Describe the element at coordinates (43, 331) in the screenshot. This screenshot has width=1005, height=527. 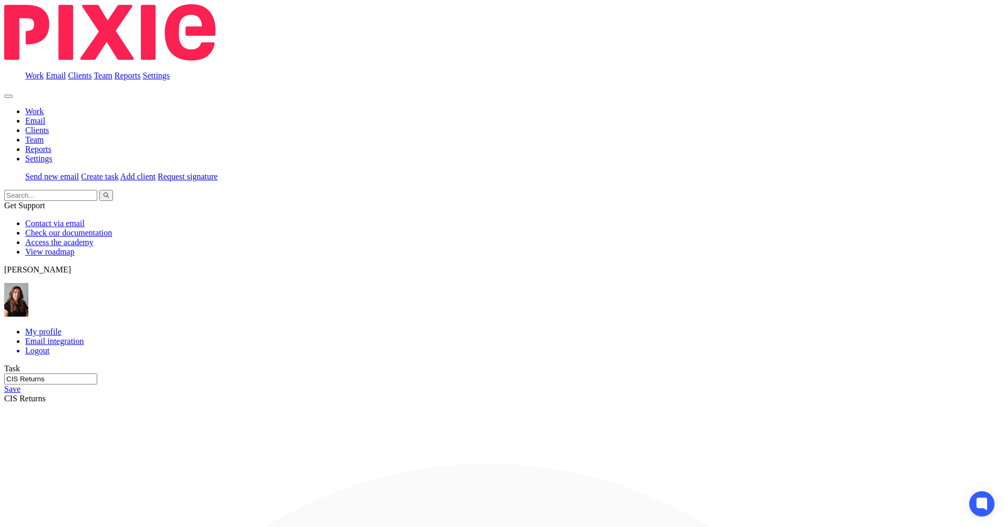
I see `a: My profile` at that location.